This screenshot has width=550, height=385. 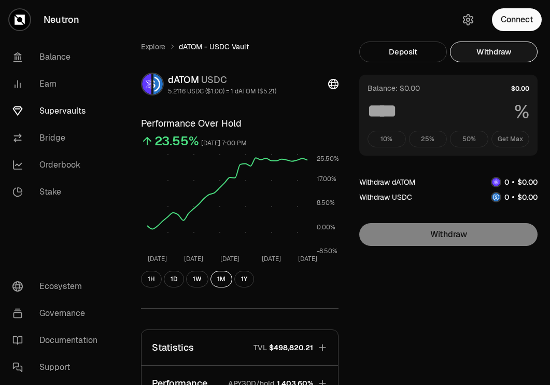 What do you see at coordinates (326, 227) in the screenshot?
I see `tspan: 0.00%` at bounding box center [326, 227].